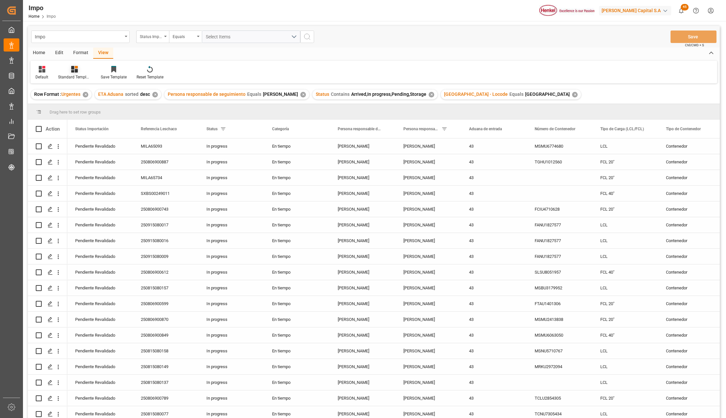 The width and height of the screenshot is (726, 418). I want to click on div: SXBS00249011, so click(166, 193).